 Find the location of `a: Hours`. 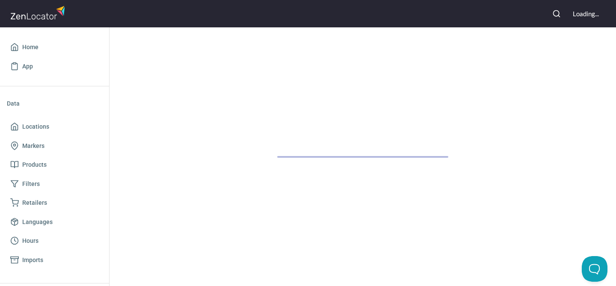

a: Hours is located at coordinates (54, 241).